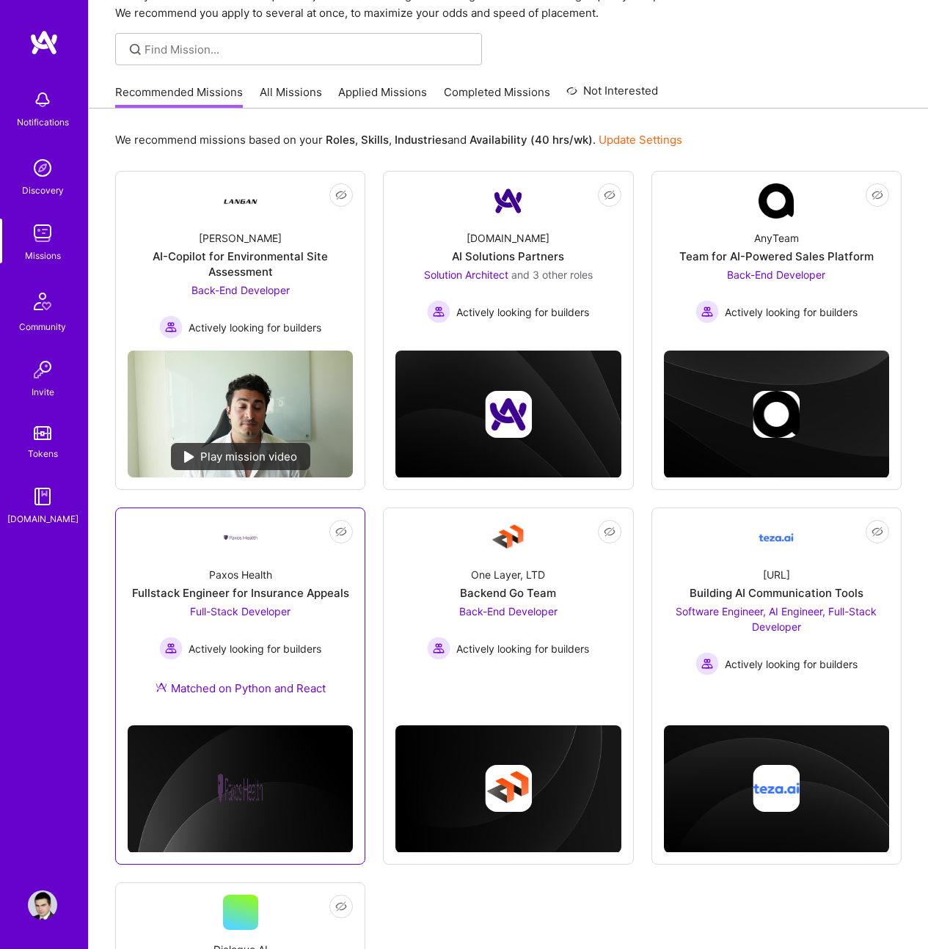  Describe the element at coordinates (531, 139) in the screenshot. I see `b: Availability (40 hrs/wk)` at that location.